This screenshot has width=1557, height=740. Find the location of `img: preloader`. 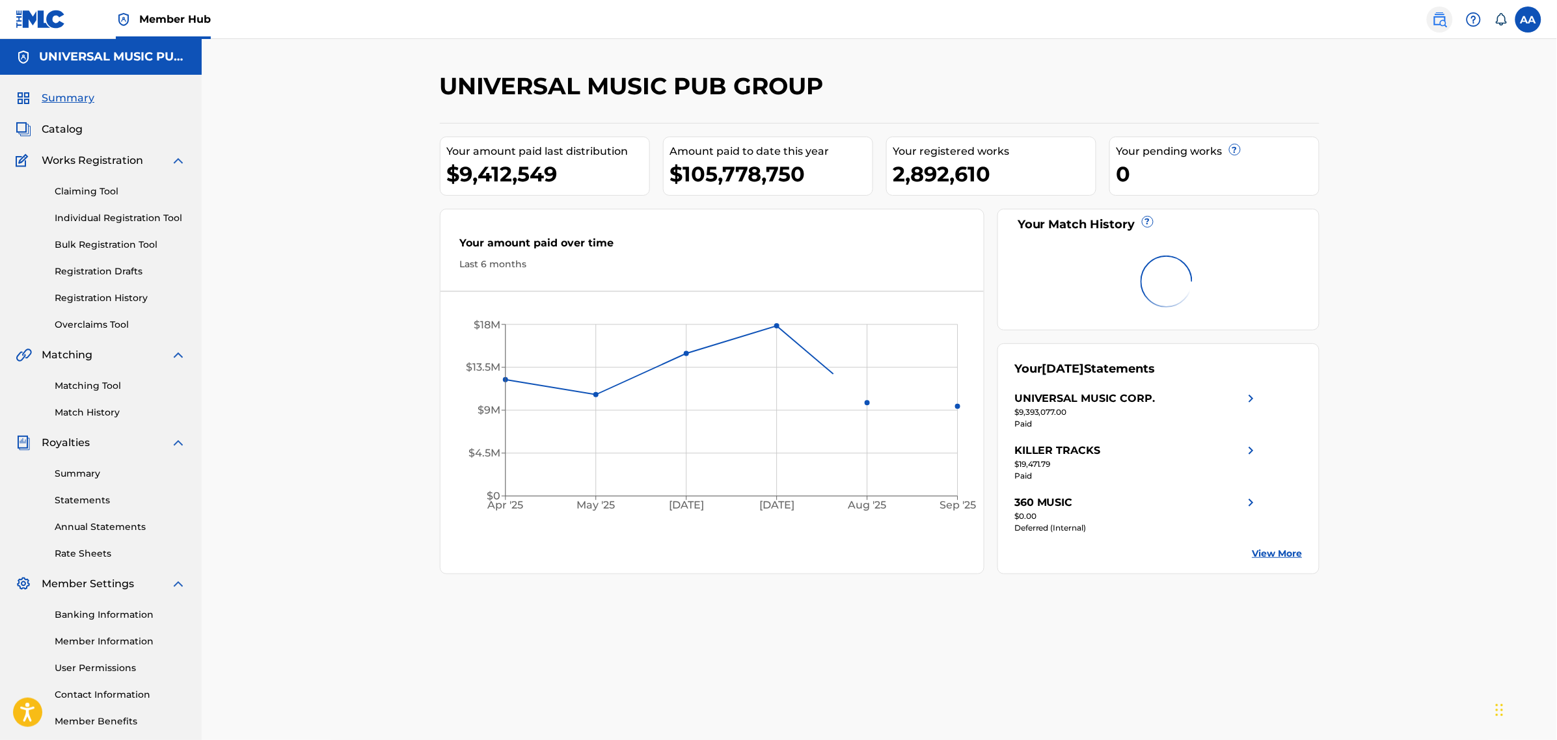

img: preloader is located at coordinates (1167, 282).